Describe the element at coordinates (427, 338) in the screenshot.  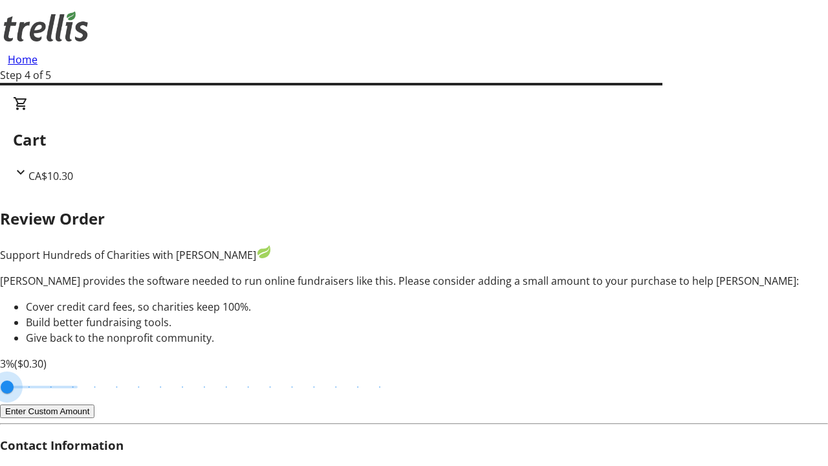
I see `li: Give back to the nonprofit community.` at that location.